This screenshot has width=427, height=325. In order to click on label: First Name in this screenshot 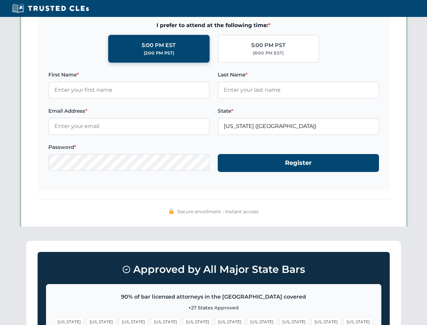, I will do `click(129, 75)`.